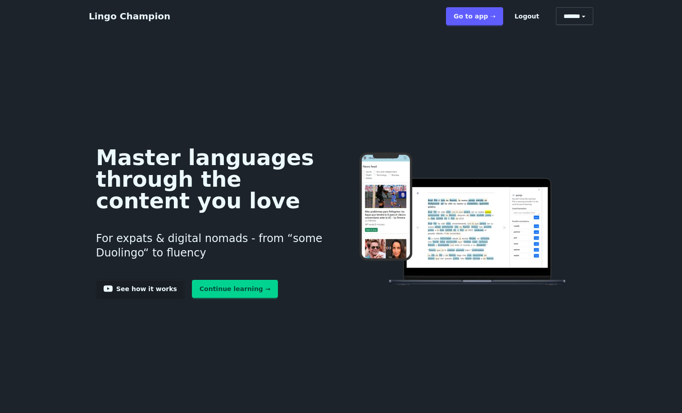 The image size is (682, 413). I want to click on a: See how it works, so click(140, 289).